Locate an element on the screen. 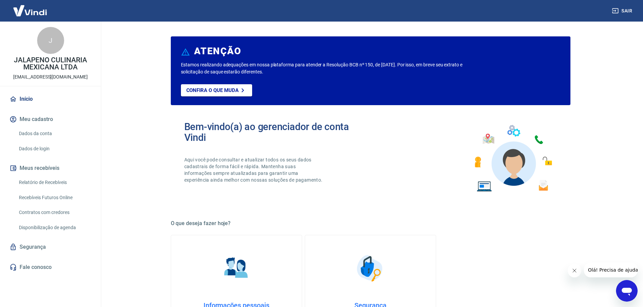 The image size is (643, 307). div: J is located at coordinates (51, 40).